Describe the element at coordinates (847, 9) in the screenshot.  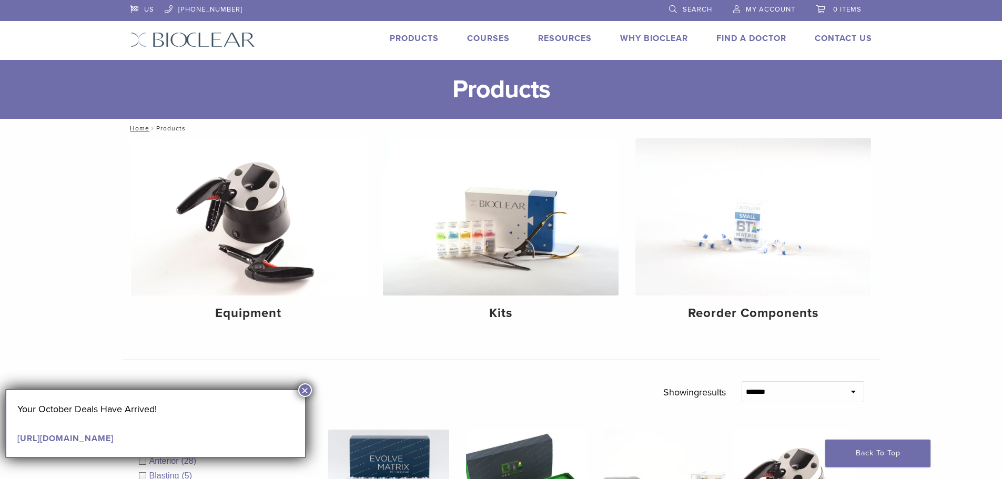
I see `span: 0 items` at that location.